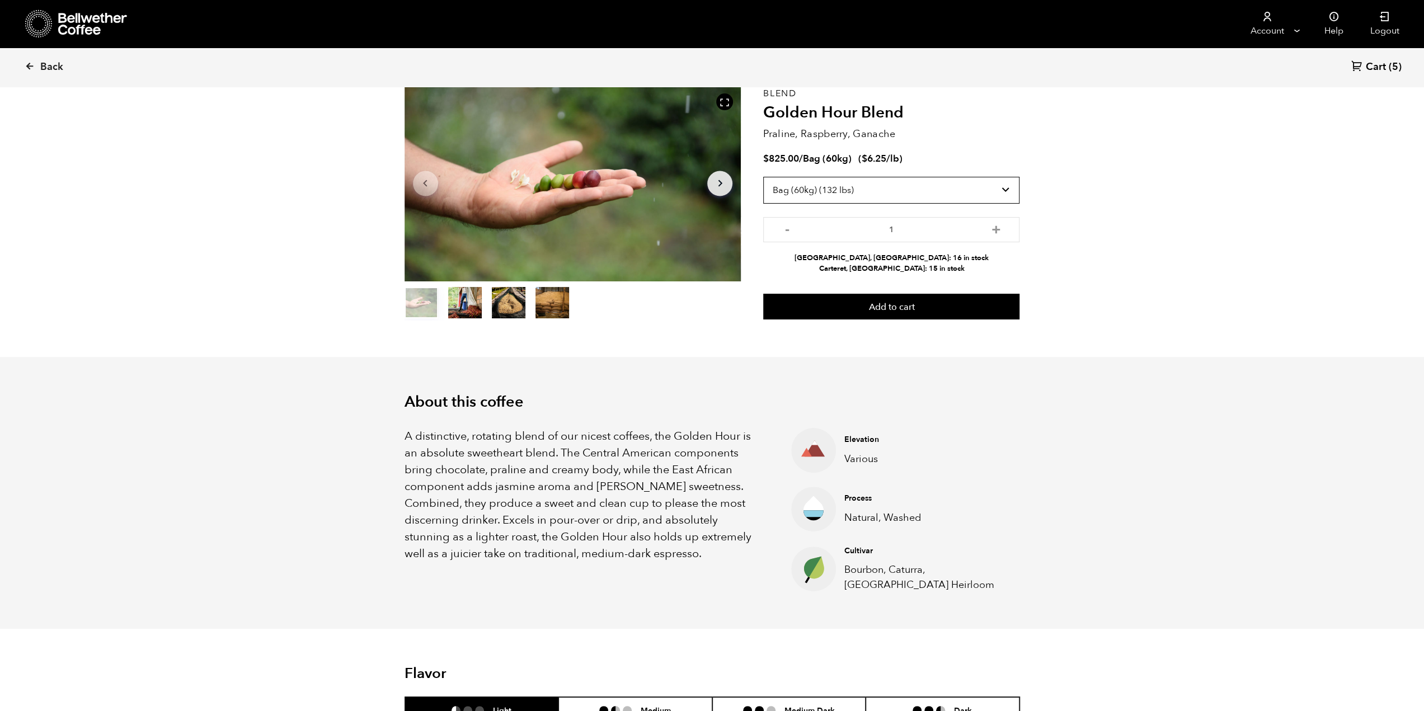 Image resolution: width=1424 pixels, height=711 pixels. What do you see at coordinates (51, 67) in the screenshot?
I see `span: Back` at bounding box center [51, 67].